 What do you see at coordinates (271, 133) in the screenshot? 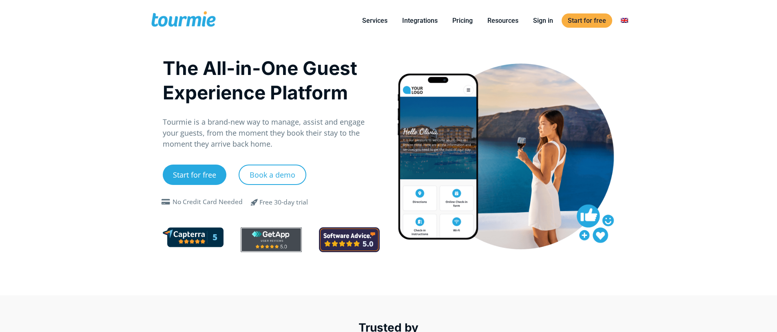
I see `p: Tourmie is a brand-new way to manage, assist and engage your guests, from the moment they book th...` at bounding box center [271, 133].